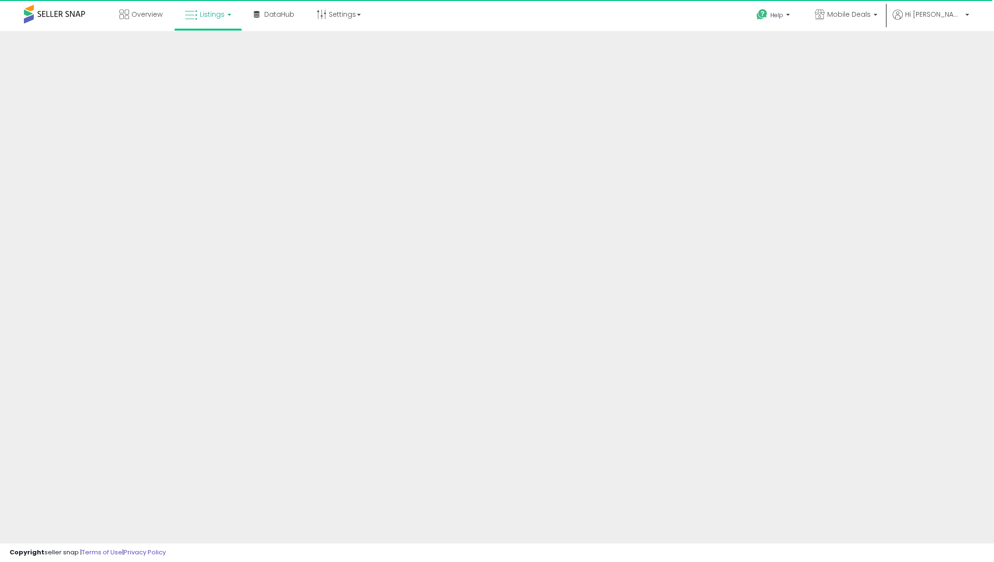 The height and width of the screenshot is (562, 994). Describe the element at coordinates (212, 14) in the screenshot. I see `span: Listings` at that location.